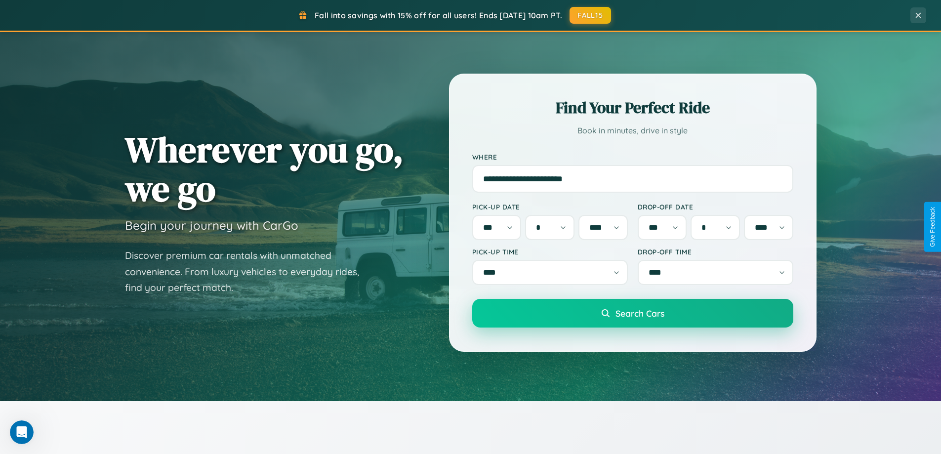  Describe the element at coordinates (632, 313) in the screenshot. I see `button: Search Cars` at that location.